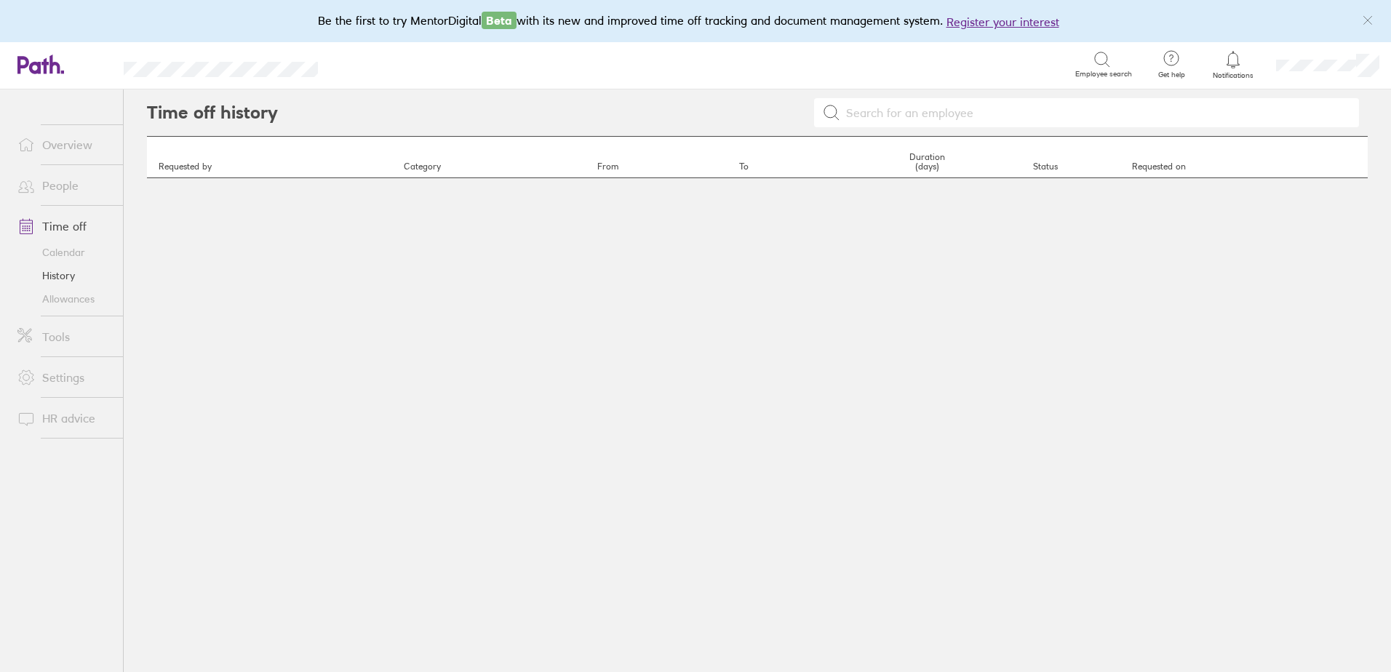  Describe the element at coordinates (1172, 75) in the screenshot. I see `span: Get help` at that location.